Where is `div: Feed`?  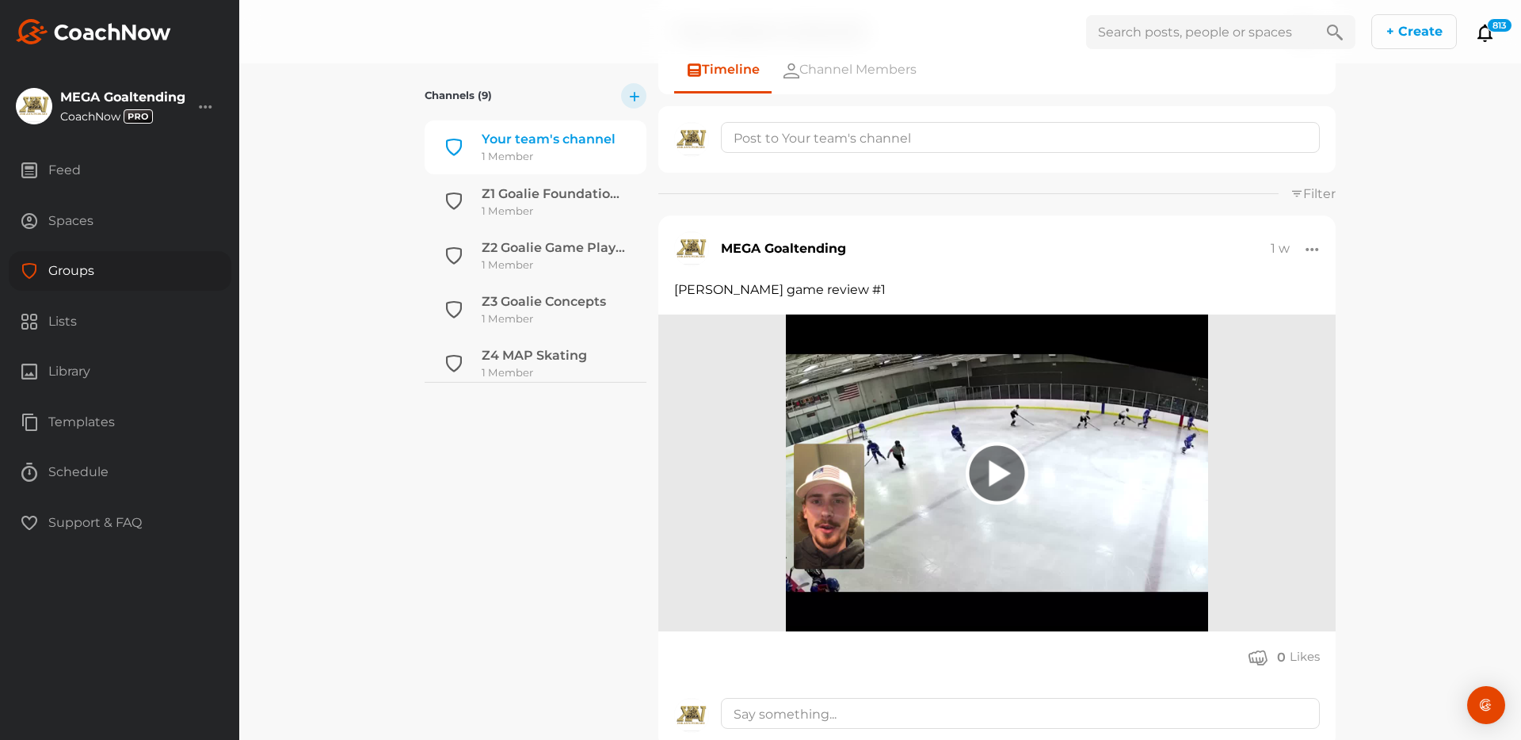
div: Feed is located at coordinates (120, 170).